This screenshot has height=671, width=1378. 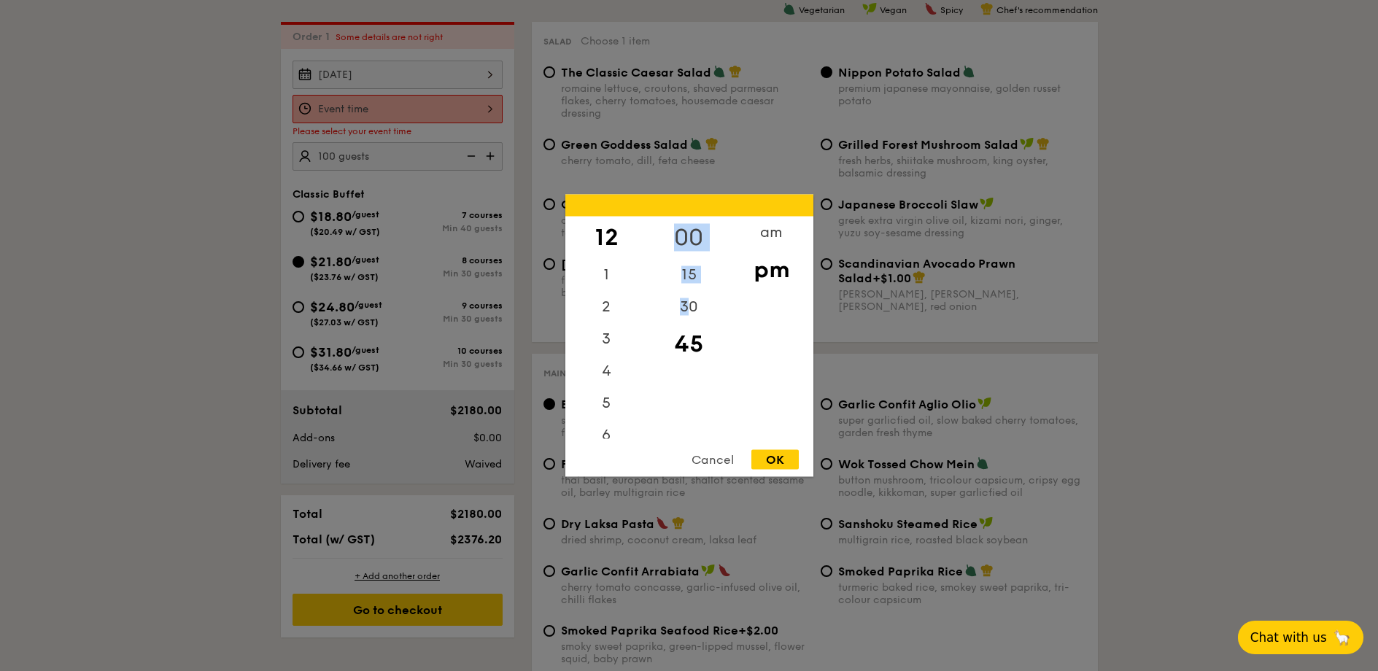 What do you see at coordinates (771, 233) in the screenshot?
I see `div: am` at bounding box center [771, 233].